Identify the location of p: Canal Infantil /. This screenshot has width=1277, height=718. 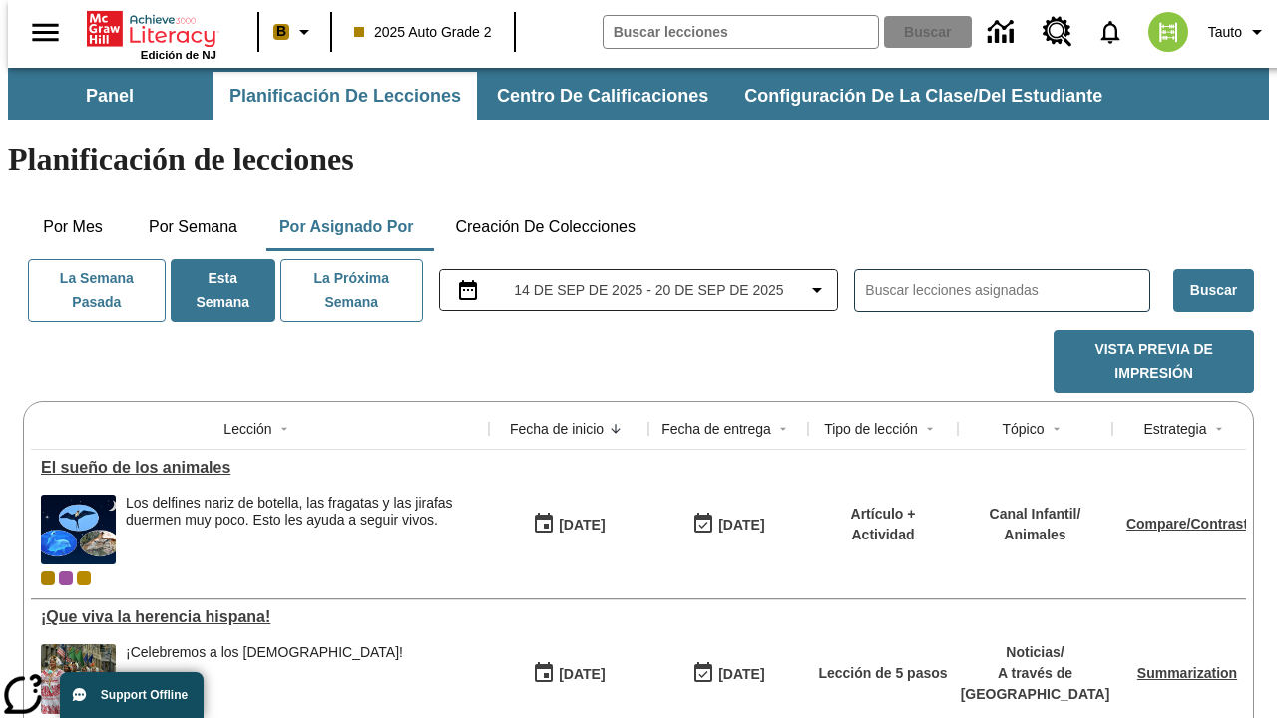
(1036, 514).